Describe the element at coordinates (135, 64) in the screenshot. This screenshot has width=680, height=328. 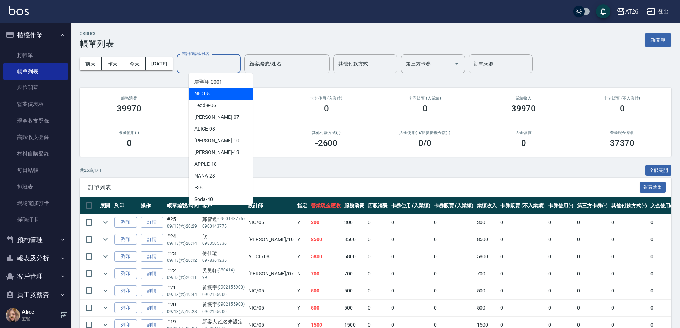
I see `button: 今天` at that location.